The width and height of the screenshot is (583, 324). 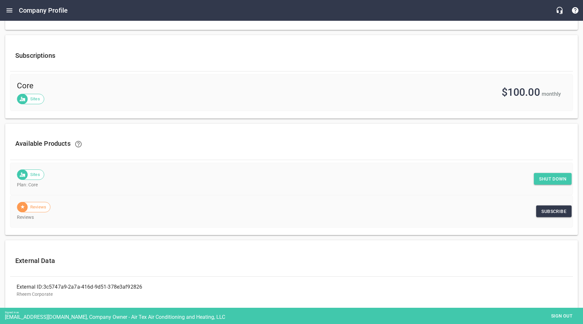 What do you see at coordinates (575, 10) in the screenshot?
I see `button: Support Portal` at bounding box center [575, 10].